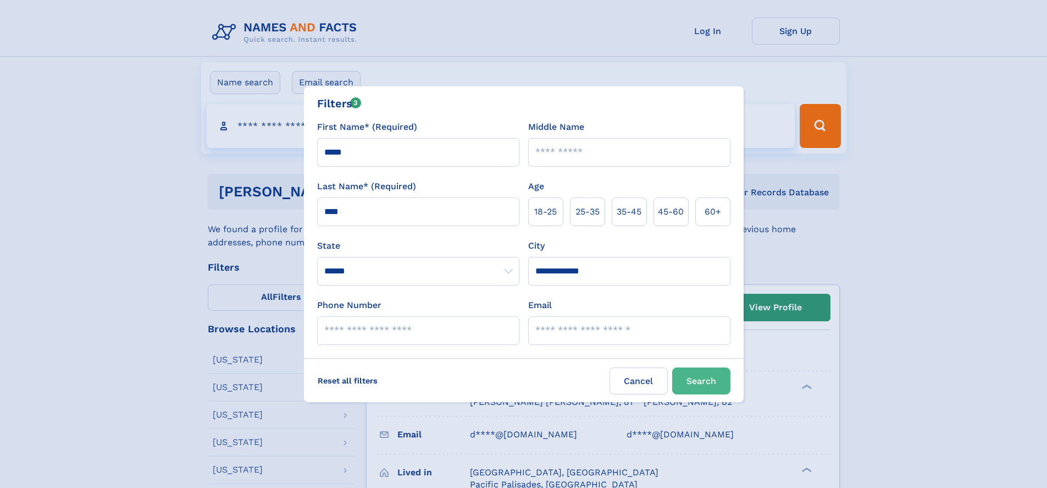 This screenshot has width=1047, height=488. I want to click on span: 25‑35, so click(588, 212).